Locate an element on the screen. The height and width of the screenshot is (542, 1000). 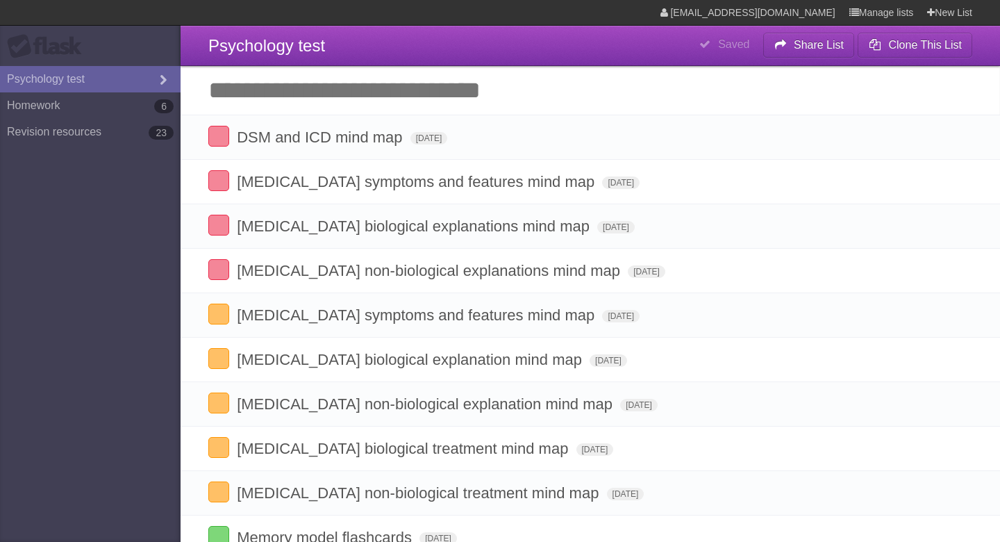
div: Flask is located at coordinates (49, 47).